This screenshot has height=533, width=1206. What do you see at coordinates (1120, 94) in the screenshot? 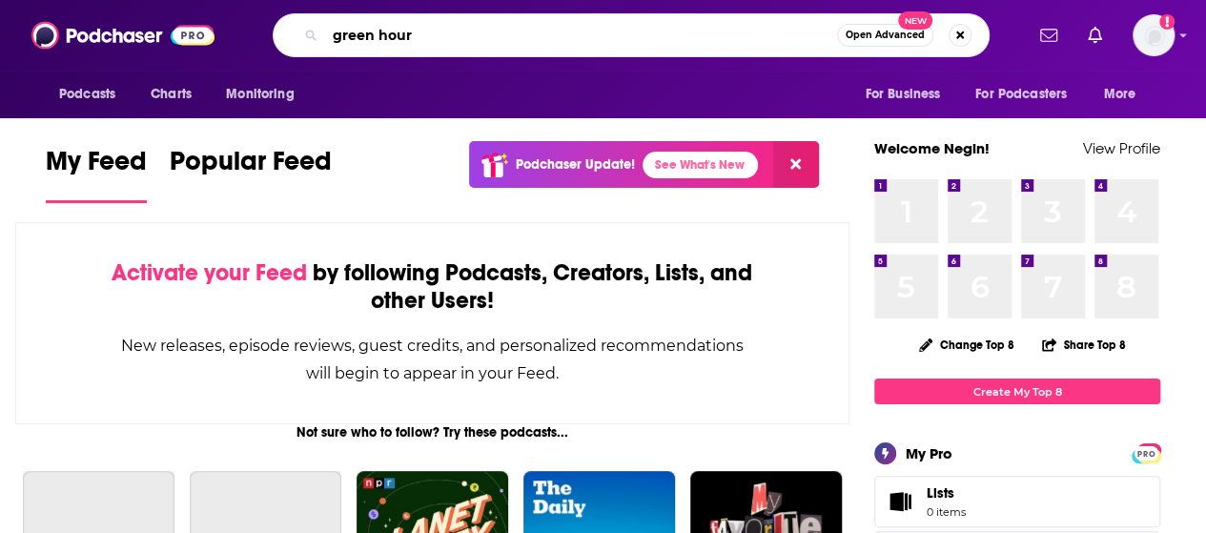
I see `span: More` at bounding box center [1120, 94].